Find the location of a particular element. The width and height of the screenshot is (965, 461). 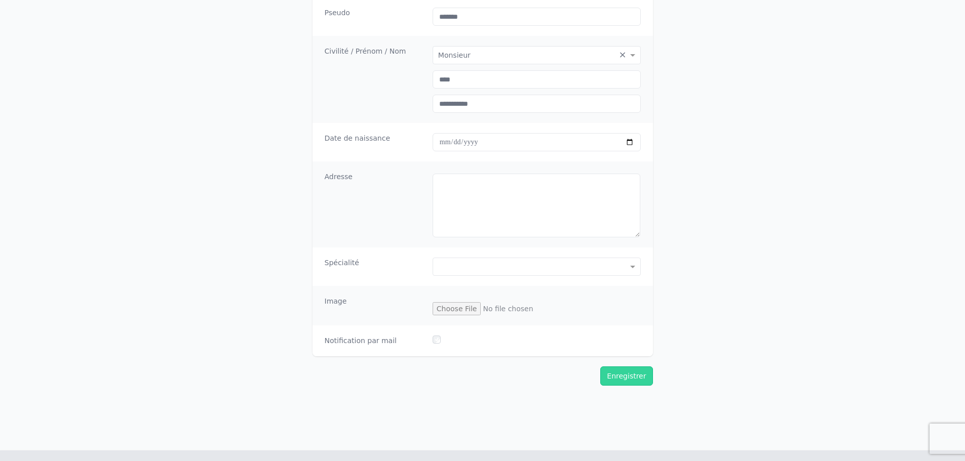

dt: Image is located at coordinates (374, 306).